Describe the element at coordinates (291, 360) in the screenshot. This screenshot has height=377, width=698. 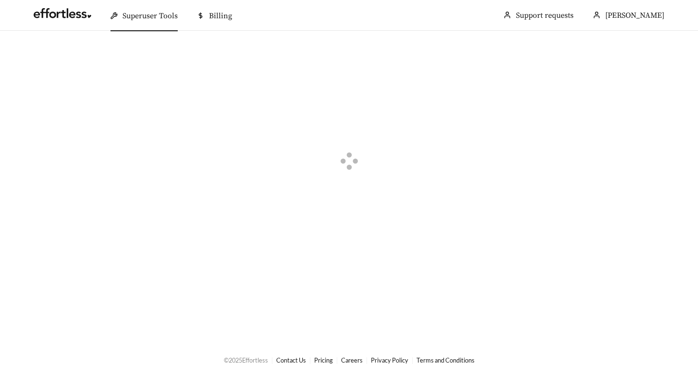
I see `a: Contact Us` at that location.